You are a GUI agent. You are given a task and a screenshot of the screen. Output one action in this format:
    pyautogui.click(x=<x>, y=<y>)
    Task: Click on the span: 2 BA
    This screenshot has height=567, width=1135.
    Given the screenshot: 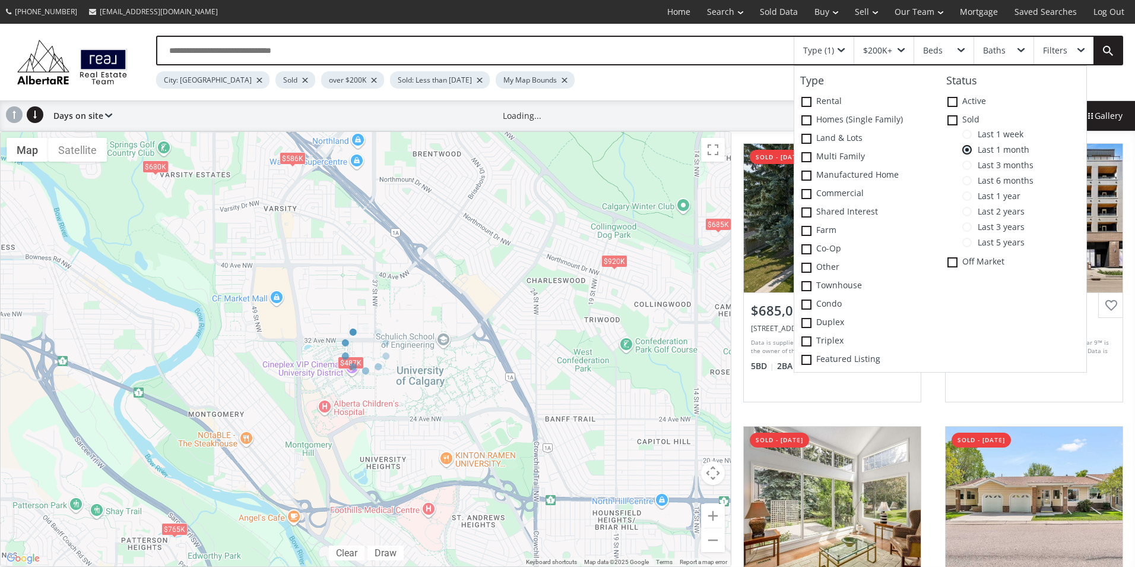 What is the action you would take?
    pyautogui.click(x=789, y=366)
    